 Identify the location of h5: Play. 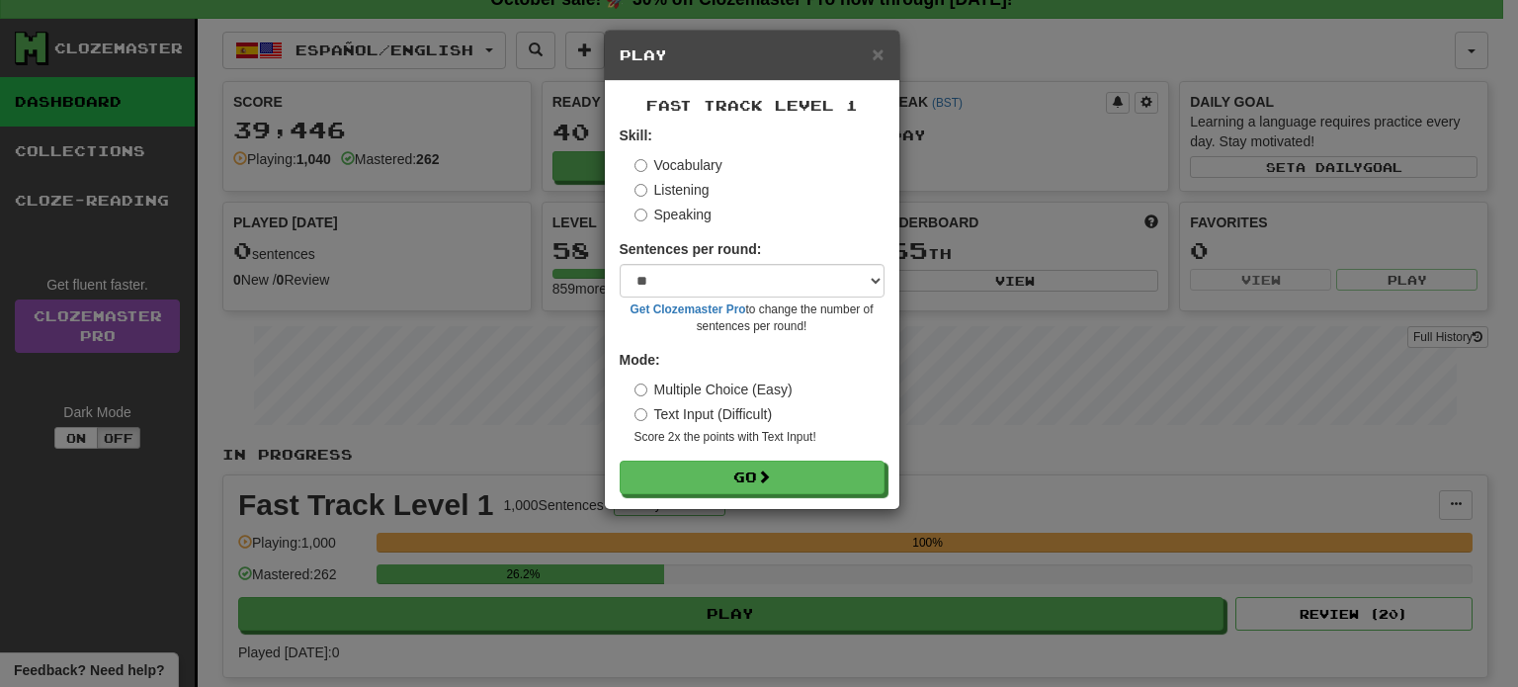
(752, 55).